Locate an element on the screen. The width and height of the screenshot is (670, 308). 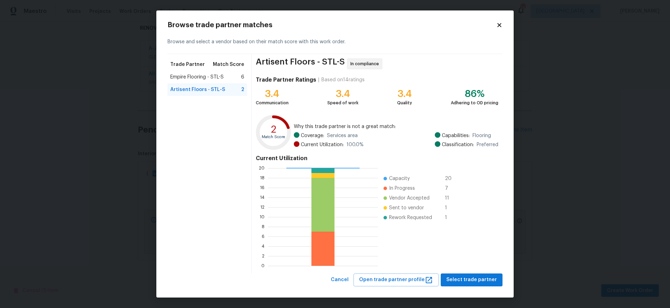
h2: Browse trade partner matches is located at coordinates (332, 25).